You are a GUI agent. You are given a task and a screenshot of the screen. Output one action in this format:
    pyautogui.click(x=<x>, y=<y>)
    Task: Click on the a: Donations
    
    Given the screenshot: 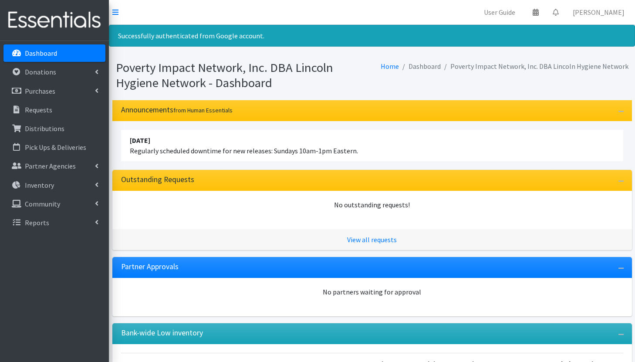 What is the action you would take?
    pyautogui.click(x=54, y=72)
    